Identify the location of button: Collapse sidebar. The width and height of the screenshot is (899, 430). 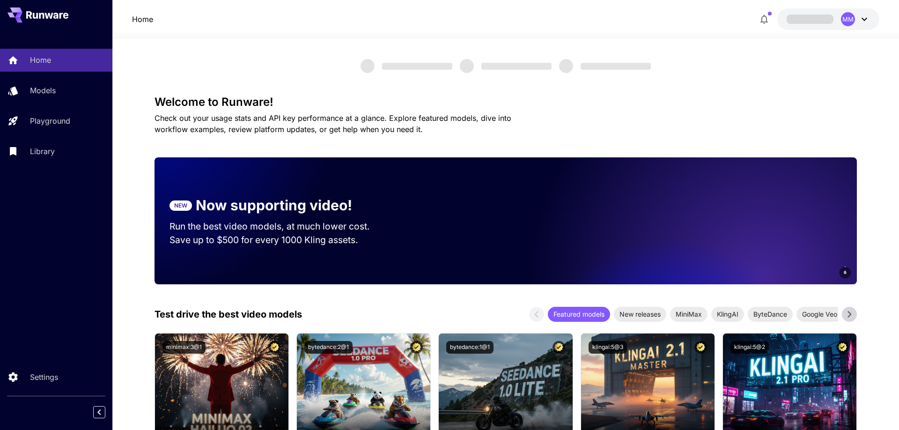
(99, 412).